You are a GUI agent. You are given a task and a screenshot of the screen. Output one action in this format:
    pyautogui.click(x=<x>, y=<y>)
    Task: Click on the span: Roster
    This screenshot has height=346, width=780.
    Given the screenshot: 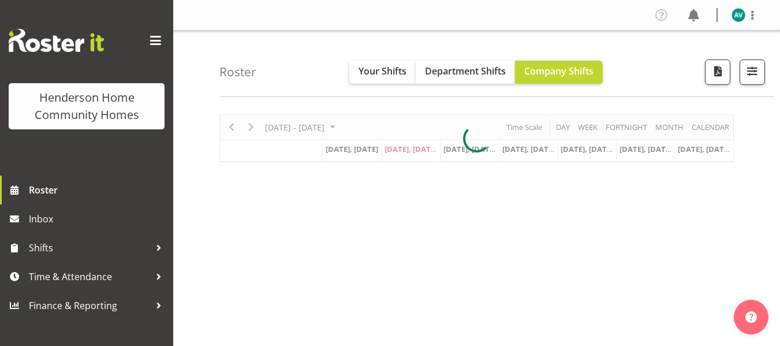 What is the action you would take?
    pyautogui.click(x=98, y=190)
    